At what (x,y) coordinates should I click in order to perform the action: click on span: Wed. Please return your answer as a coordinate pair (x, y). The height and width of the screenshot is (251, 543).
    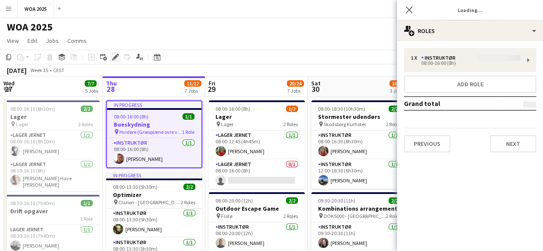
    Looking at the image, I should click on (9, 83).